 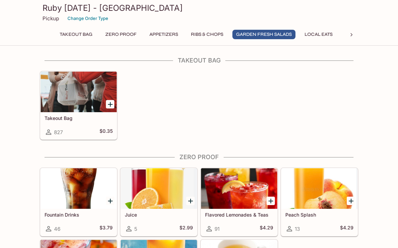 What do you see at coordinates (79, 188) in the screenshot?
I see `div: Fountain Drinks` at bounding box center [79, 188].